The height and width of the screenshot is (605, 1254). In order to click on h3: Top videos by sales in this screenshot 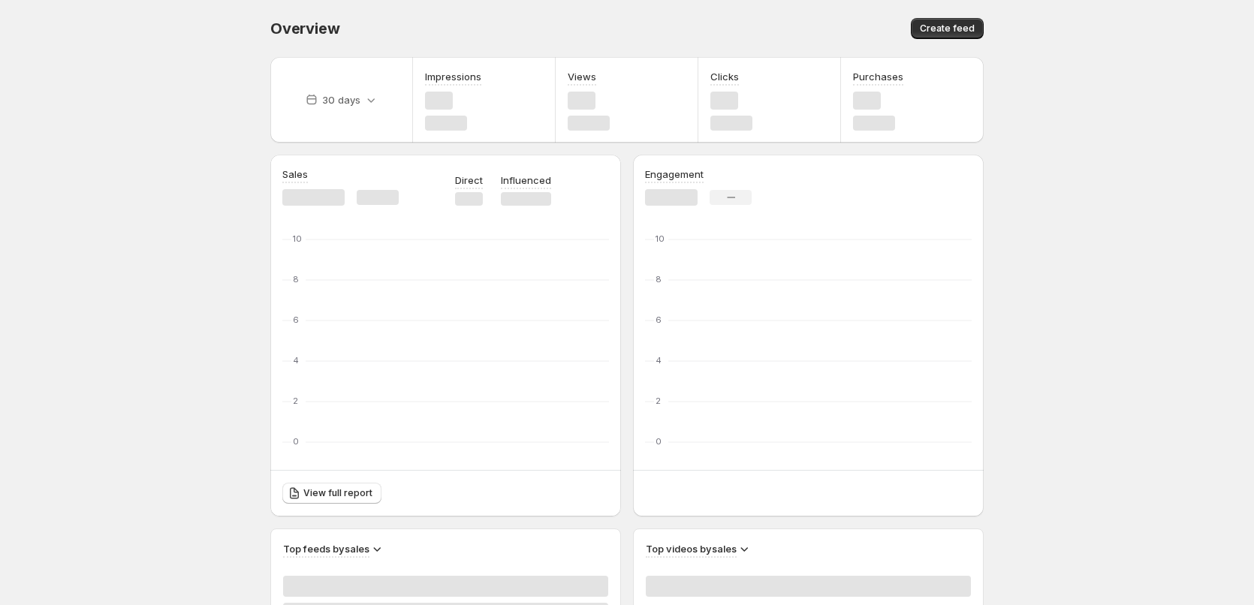, I will do `click(691, 549)`.